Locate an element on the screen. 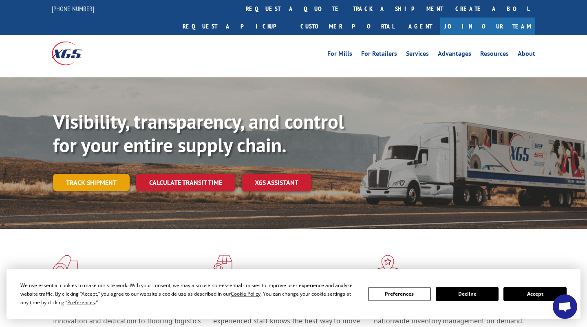 This screenshot has width=587, height=327. a: Track shipment is located at coordinates (91, 183).